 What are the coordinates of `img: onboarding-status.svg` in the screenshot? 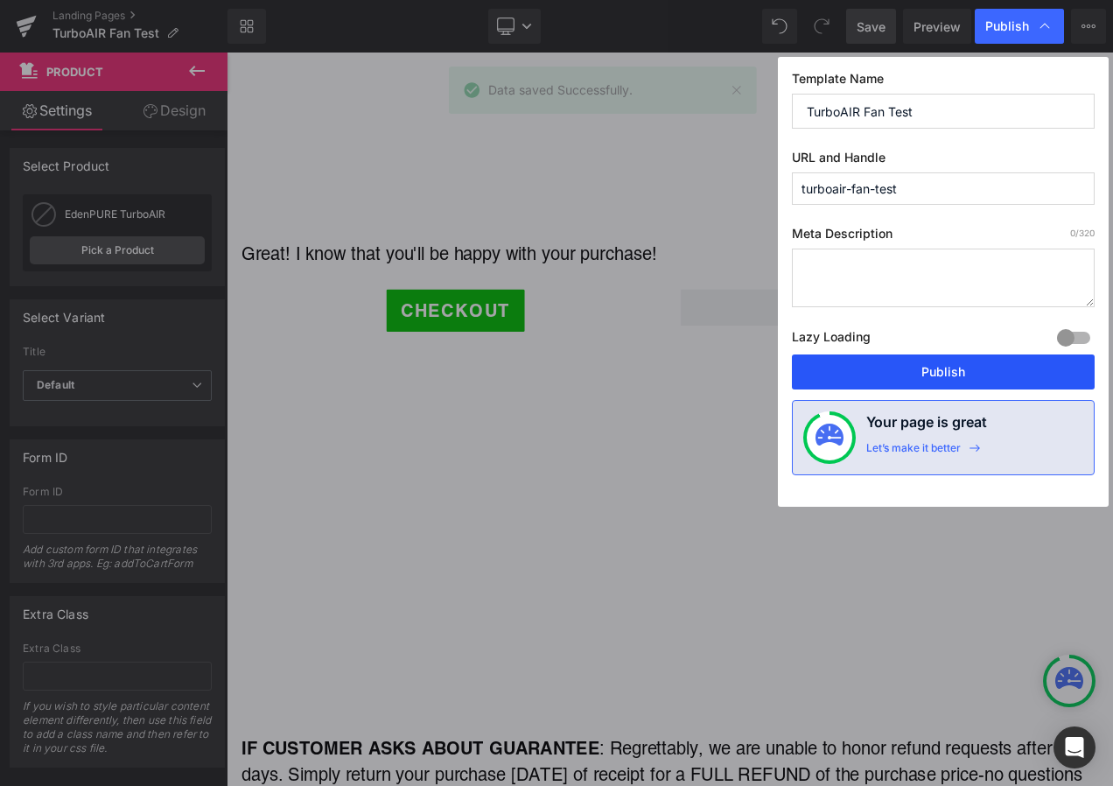 It's located at (829, 437).